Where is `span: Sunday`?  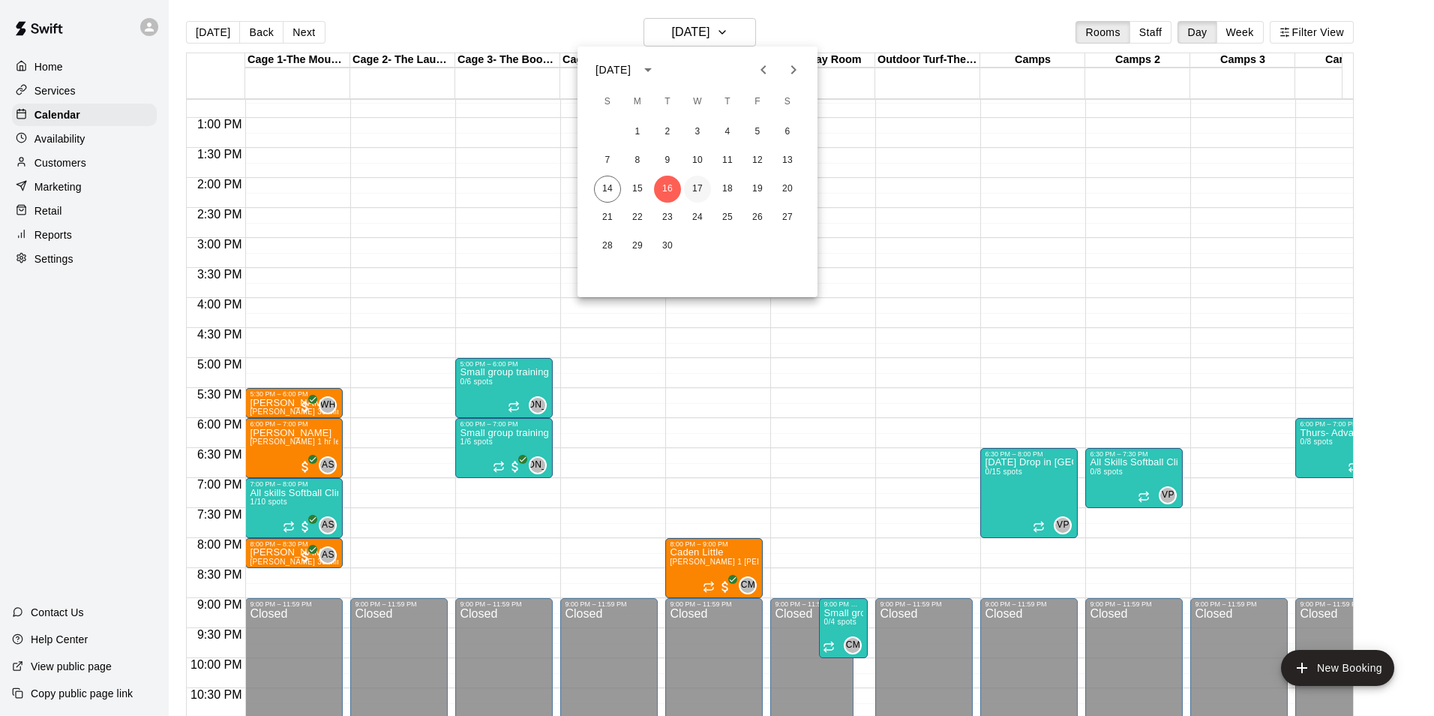 span: Sunday is located at coordinates (608, 102).